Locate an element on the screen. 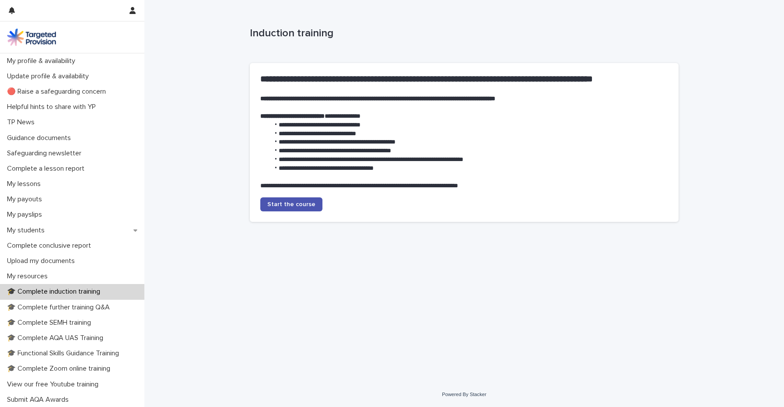 This screenshot has width=784, height=407. p: My students is located at coordinates (28, 230).